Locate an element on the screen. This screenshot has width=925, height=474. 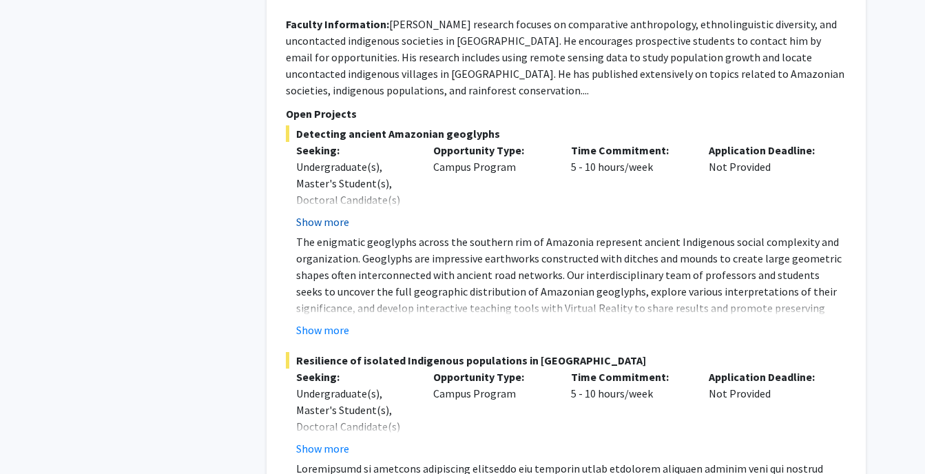
span: Detecting ancient Amazonian geoglyphs is located at coordinates (566, 134).